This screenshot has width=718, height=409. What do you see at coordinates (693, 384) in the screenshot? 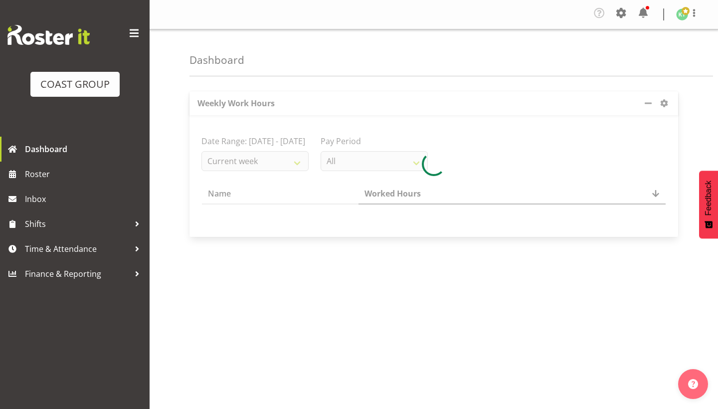
I see `img: help-xxl-2.png` at bounding box center [693, 384].